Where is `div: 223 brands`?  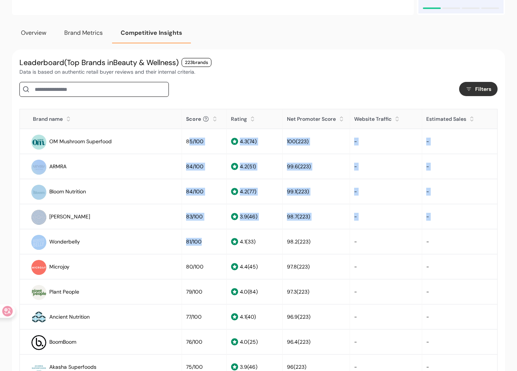
div: 223 brands is located at coordinates (197, 62).